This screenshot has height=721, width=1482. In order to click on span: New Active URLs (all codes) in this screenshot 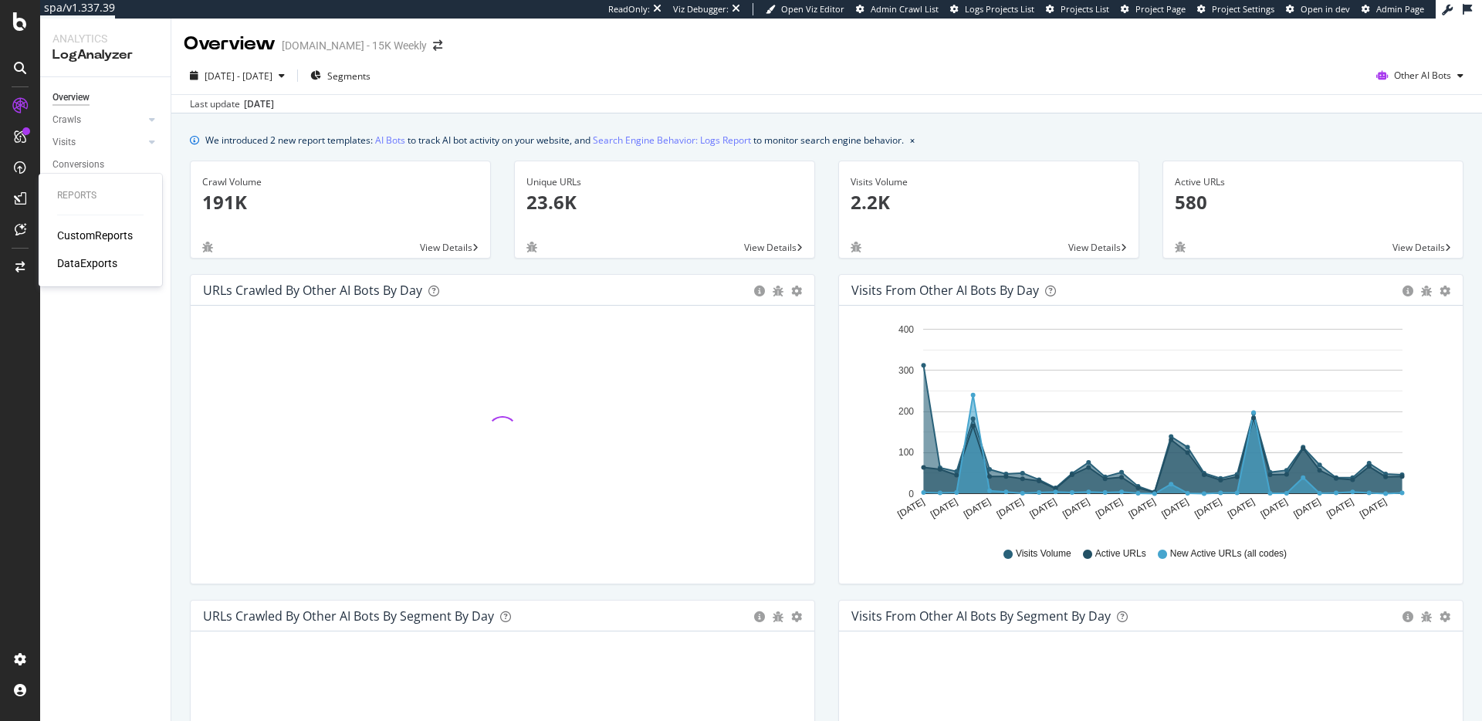, I will do `click(1228, 553)`.